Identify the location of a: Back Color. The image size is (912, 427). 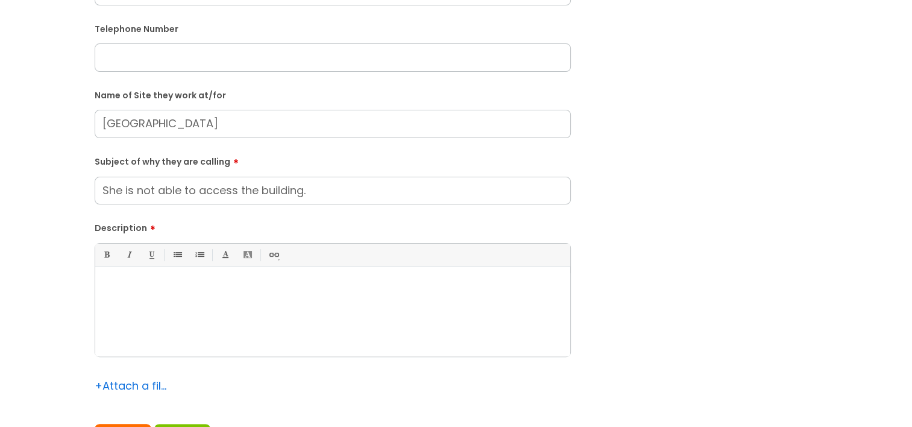
(247, 254).